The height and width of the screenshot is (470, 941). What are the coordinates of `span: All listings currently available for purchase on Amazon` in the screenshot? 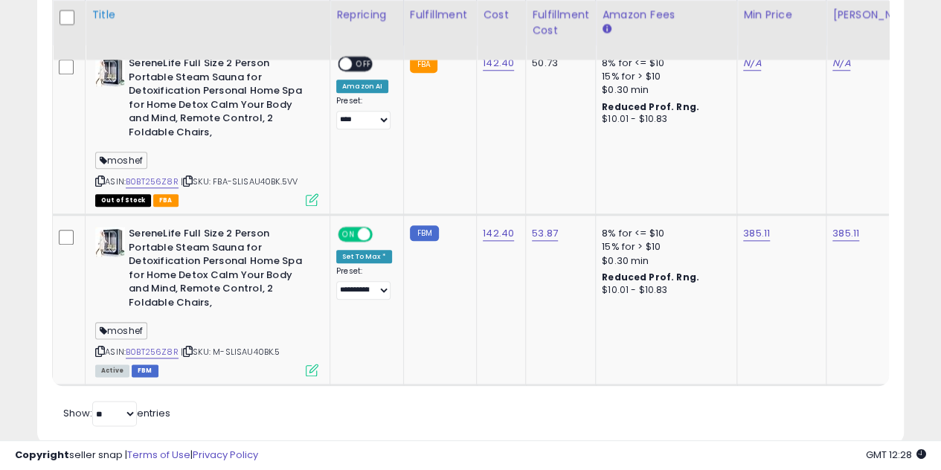 It's located at (112, 370).